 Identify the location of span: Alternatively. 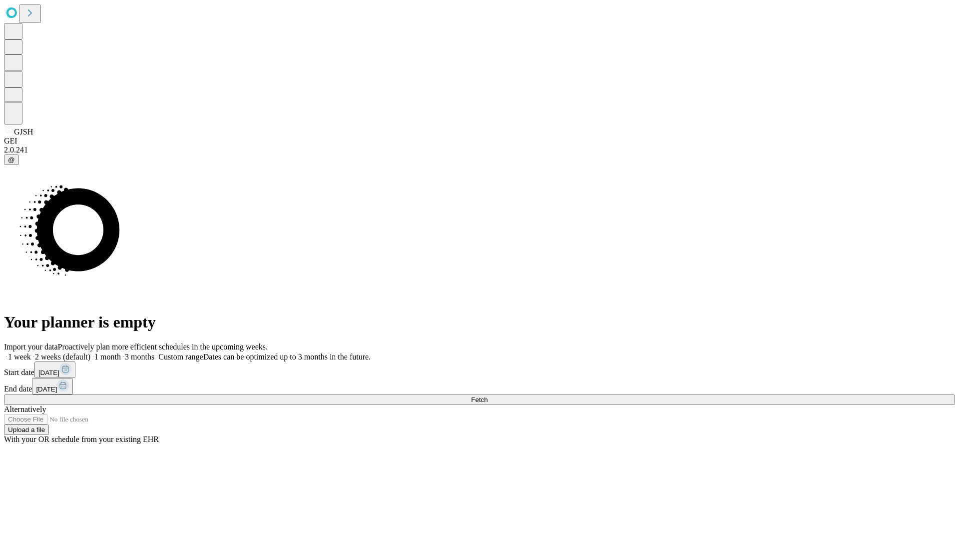
(25, 409).